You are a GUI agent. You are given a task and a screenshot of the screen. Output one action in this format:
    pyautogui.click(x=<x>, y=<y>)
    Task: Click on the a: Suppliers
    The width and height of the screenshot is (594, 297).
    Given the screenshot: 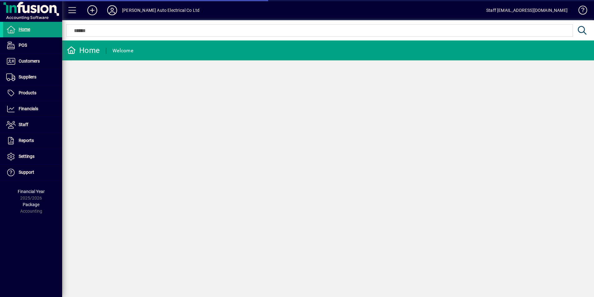 What is the action you would take?
    pyautogui.click(x=33, y=77)
    